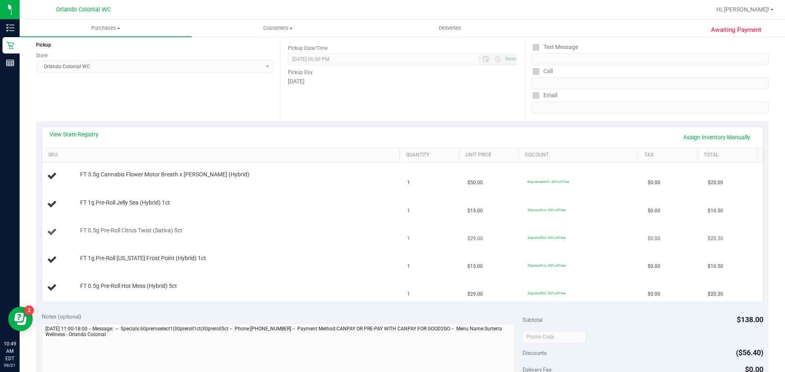 Image resolution: width=785 pixels, height=372 pixels. What do you see at coordinates (43, 45) in the screenshot?
I see `strong: Pickup` at bounding box center [43, 45].